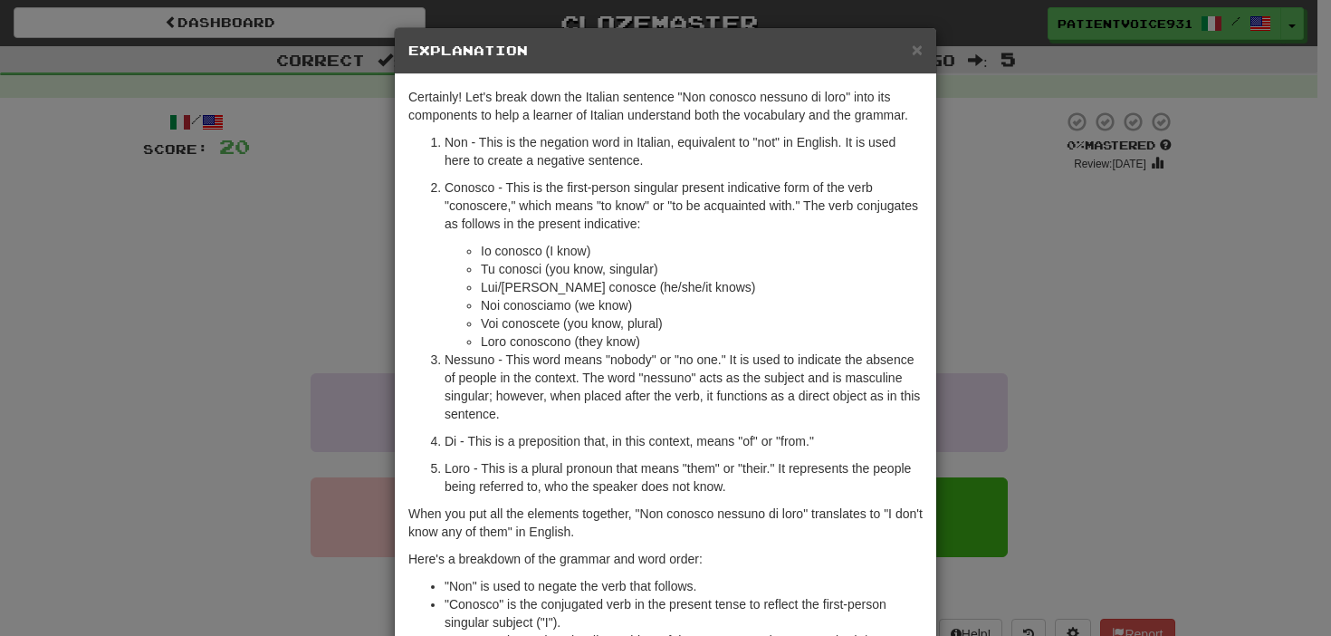 This screenshot has height=636, width=1331. What do you see at coordinates (917, 49) in the screenshot?
I see `button: Close` at bounding box center [917, 49].